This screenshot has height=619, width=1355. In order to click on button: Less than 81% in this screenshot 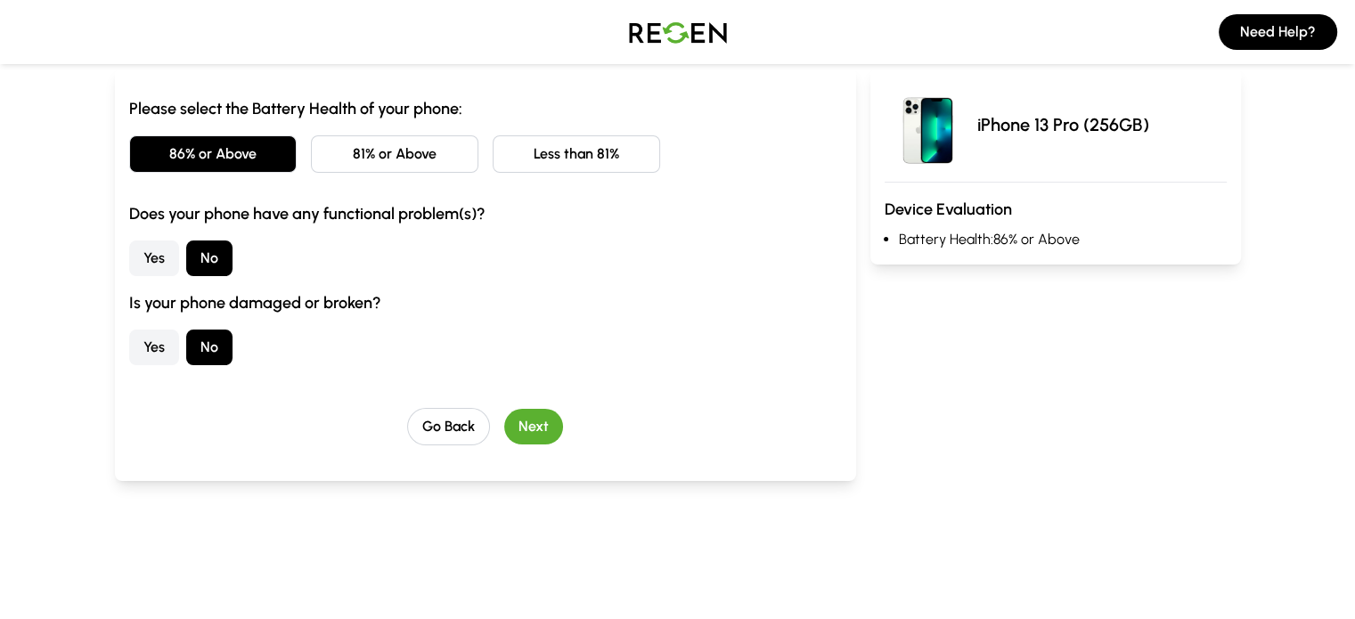, I will do `click(576, 154)`.